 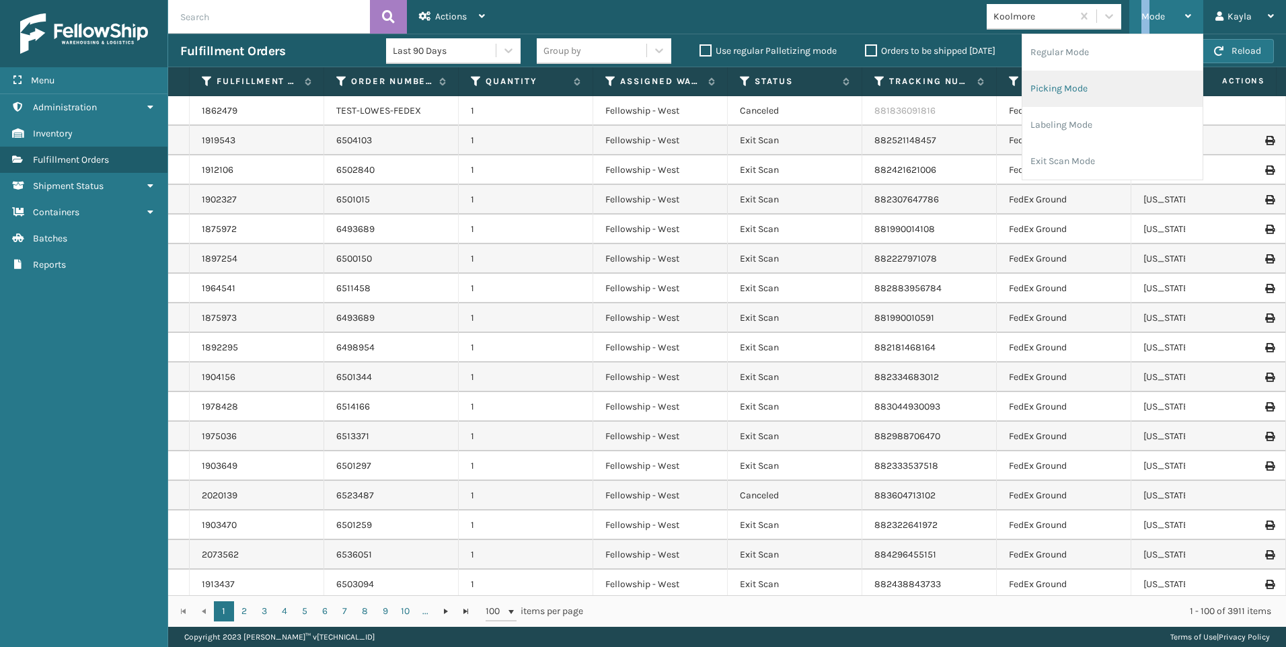 I want to click on a: 1902327, so click(x=219, y=200).